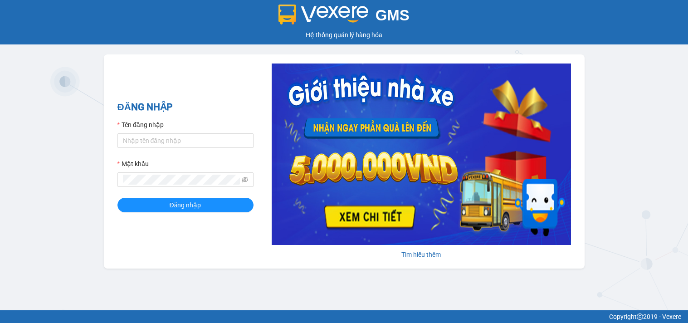 The height and width of the screenshot is (323, 688). Describe the element at coordinates (344, 35) in the screenshot. I see `div: Hệ thống quản lý hàng hóa` at that location.